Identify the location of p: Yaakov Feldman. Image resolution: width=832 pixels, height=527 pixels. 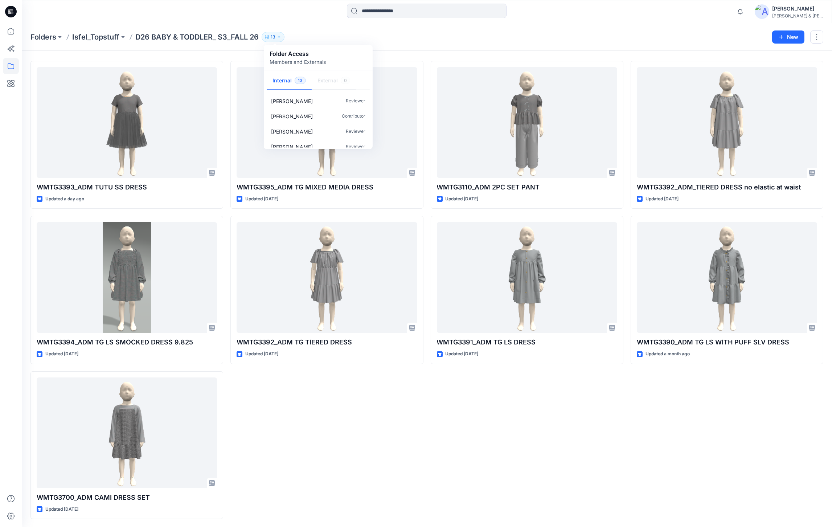
(292, 131).